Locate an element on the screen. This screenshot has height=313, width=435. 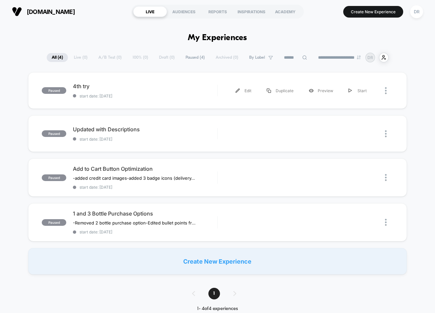
div: Preview is located at coordinates (321, 91).